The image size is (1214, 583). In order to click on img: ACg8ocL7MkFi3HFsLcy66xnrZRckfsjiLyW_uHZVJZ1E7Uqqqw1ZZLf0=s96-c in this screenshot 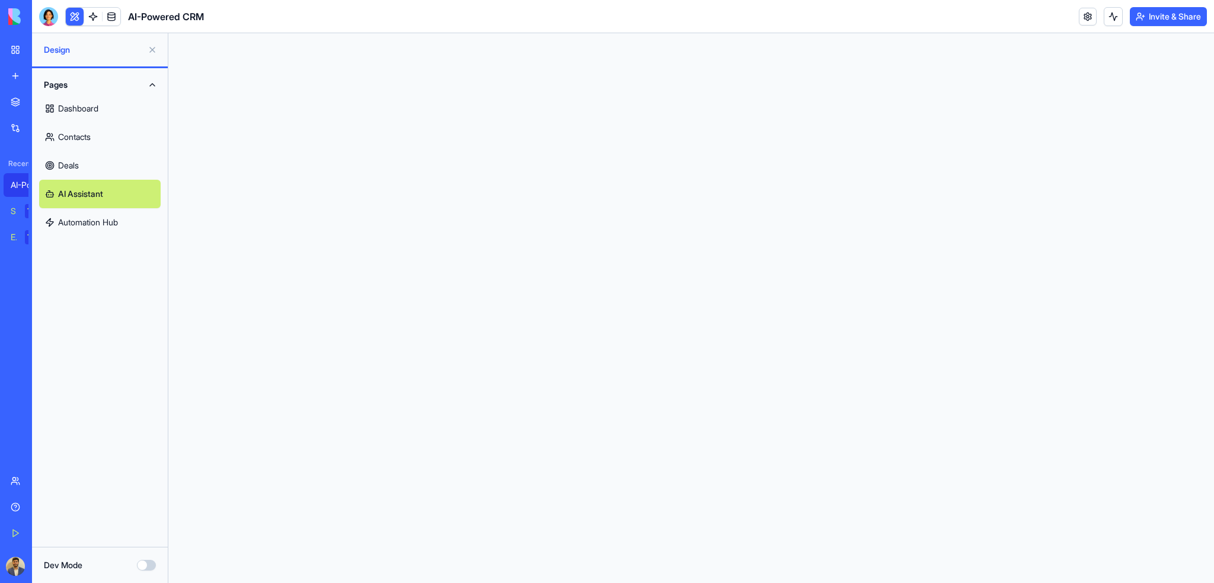, I will do `click(15, 566)`.